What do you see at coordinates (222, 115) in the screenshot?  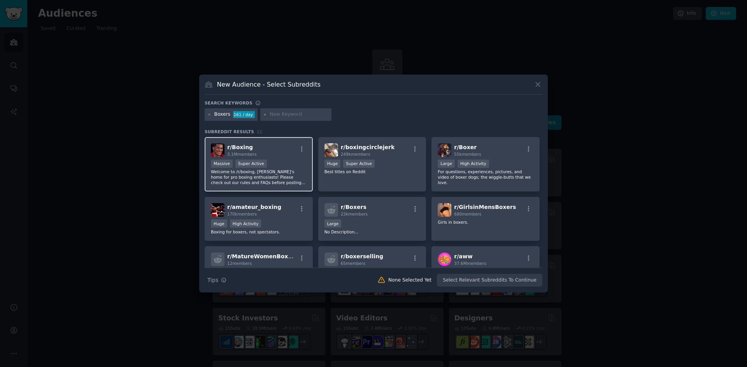 I see `div: Boxers` at bounding box center [222, 115].